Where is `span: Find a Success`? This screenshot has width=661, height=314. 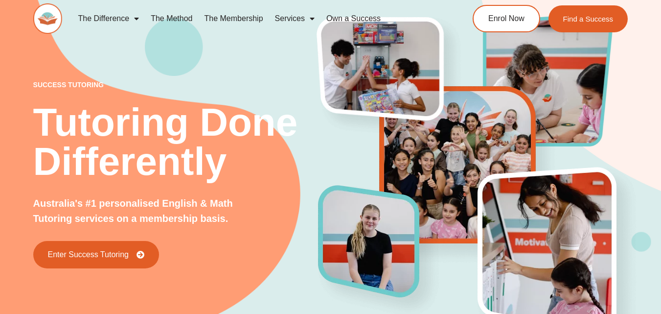 span: Find a Success is located at coordinates (588, 19).